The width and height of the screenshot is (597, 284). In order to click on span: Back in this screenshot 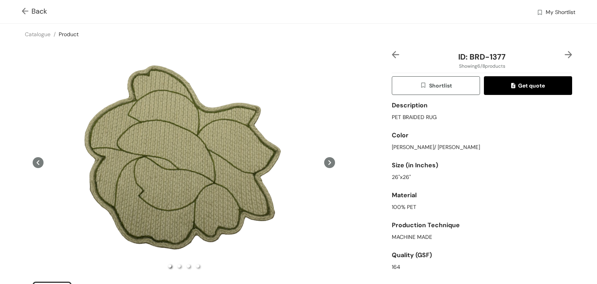, I will do `click(34, 11)`.